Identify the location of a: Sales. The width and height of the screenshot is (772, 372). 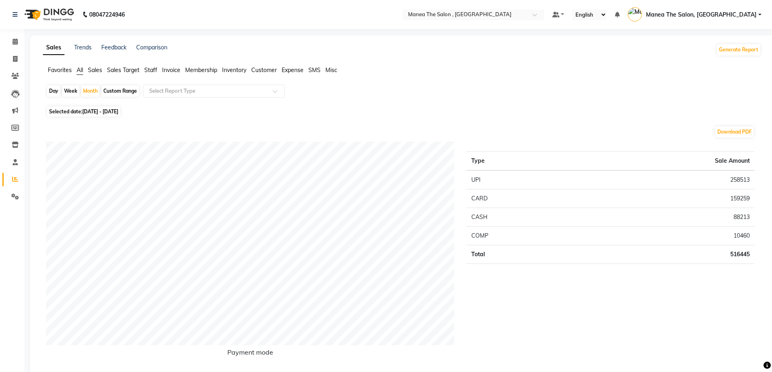
(53, 48).